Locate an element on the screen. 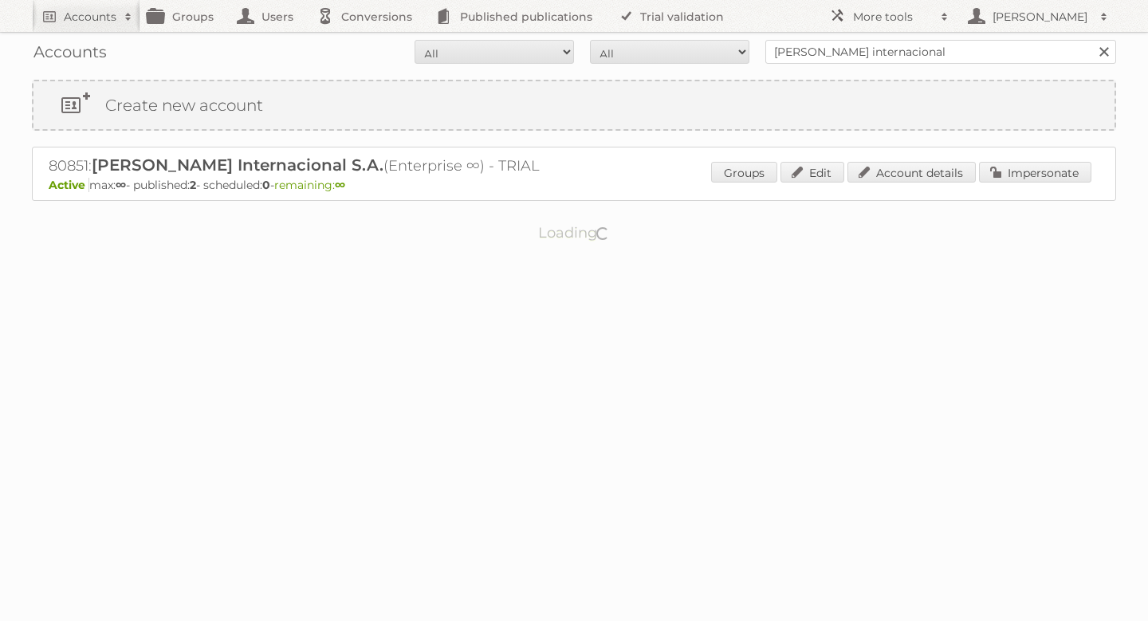  h2: 80851: (Enterprise ∞) - TRIAL is located at coordinates (328, 166).